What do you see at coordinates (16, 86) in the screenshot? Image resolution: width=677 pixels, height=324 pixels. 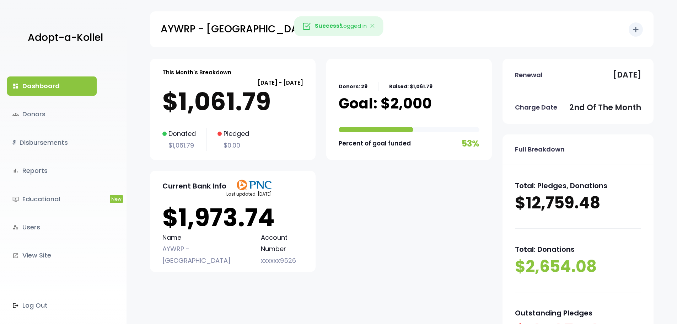 I see `i: dashboard` at bounding box center [16, 86].